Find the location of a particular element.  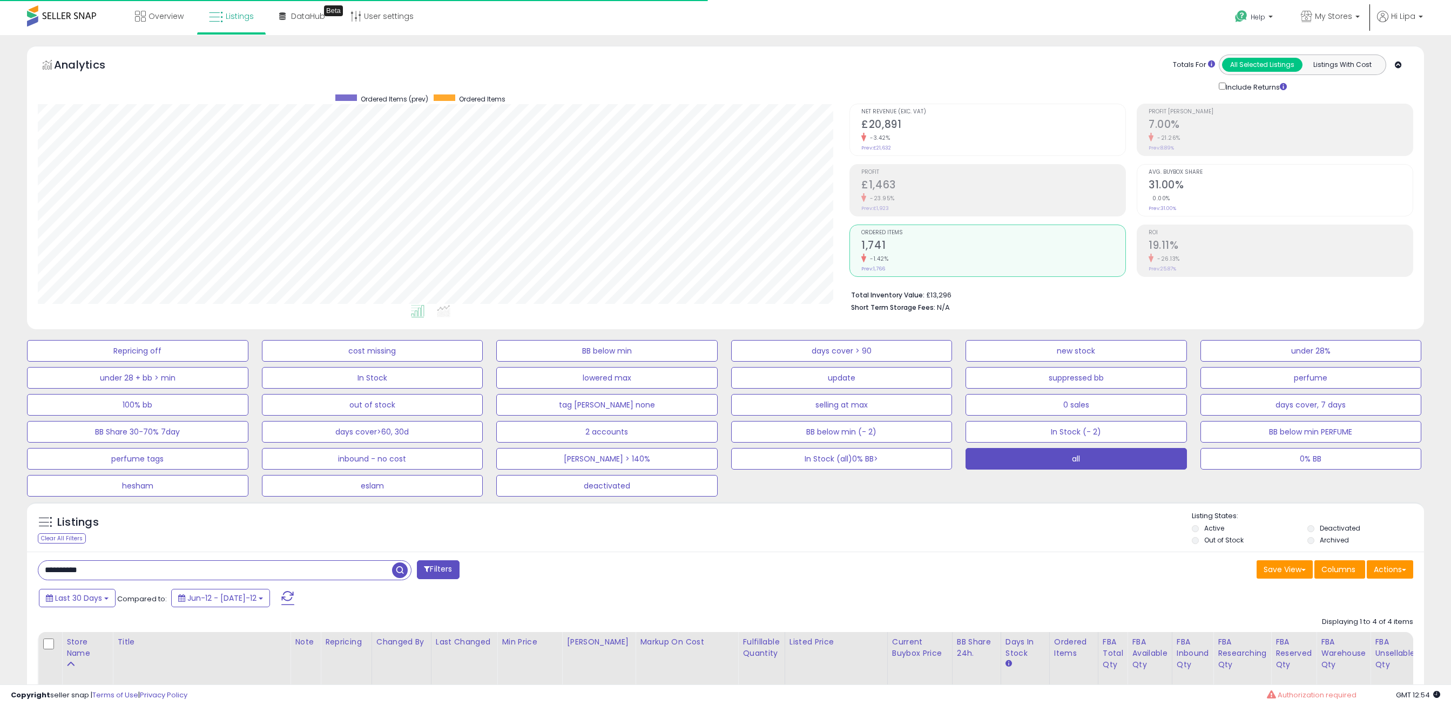

button: days cover, 7 days is located at coordinates (1311, 405).